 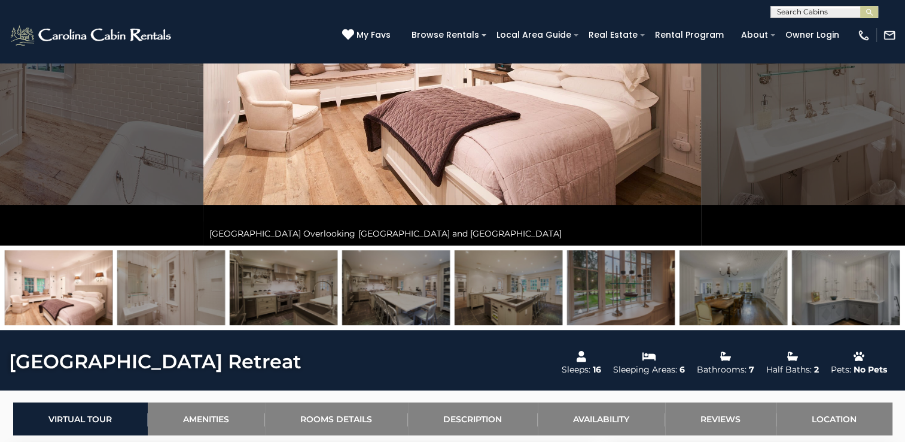 I want to click on img: 166977939, so click(x=509, y=287).